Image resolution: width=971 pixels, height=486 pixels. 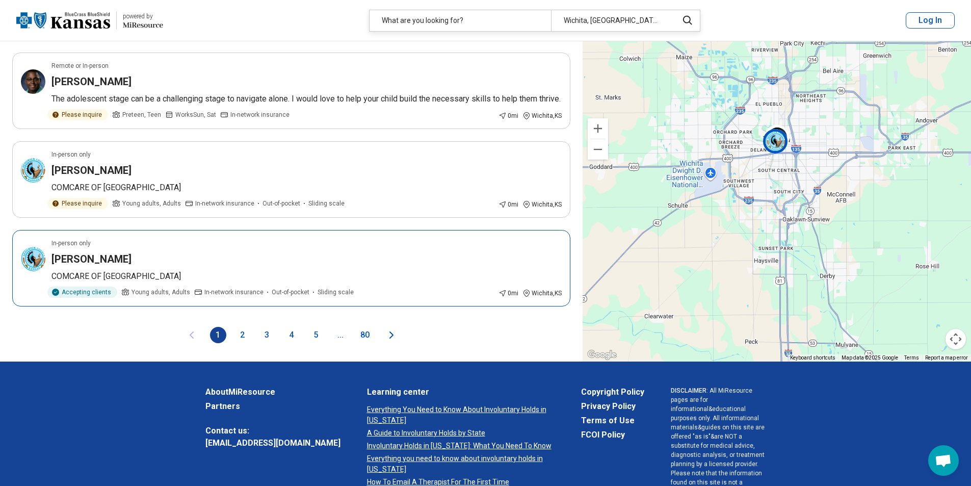 I want to click on div: Open chat, so click(x=943, y=460).